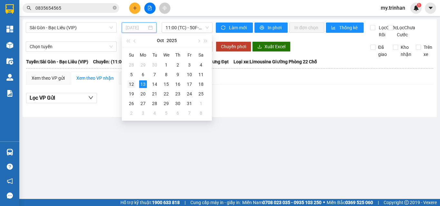 The image size is (440, 206). Describe the element at coordinates (189, 84) in the screenshot. I see `div: 17` at that location.